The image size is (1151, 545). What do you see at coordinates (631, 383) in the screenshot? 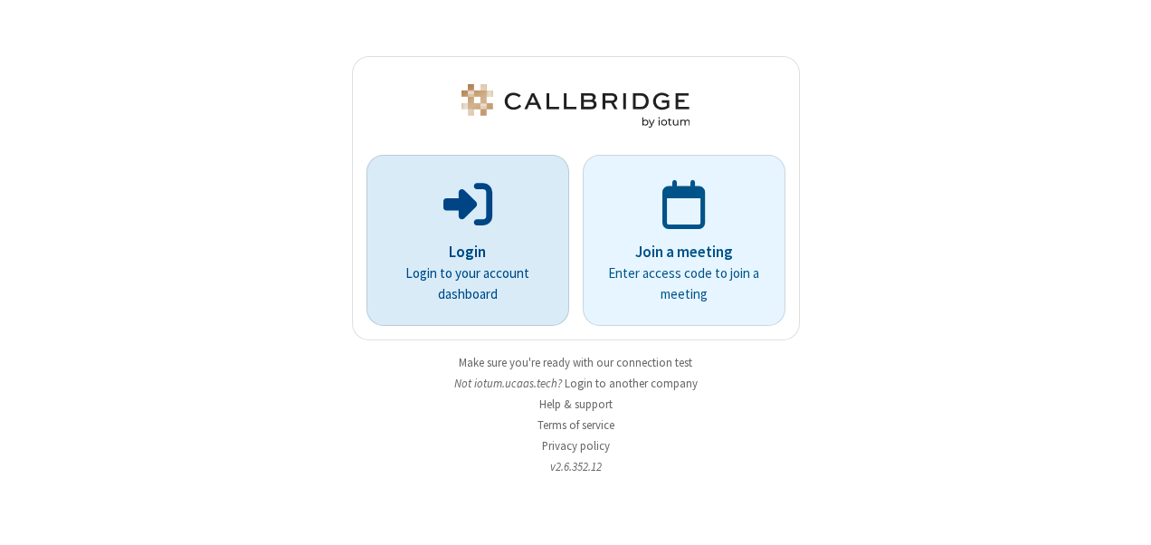
I see `button: Login to another company` at bounding box center [631, 383].